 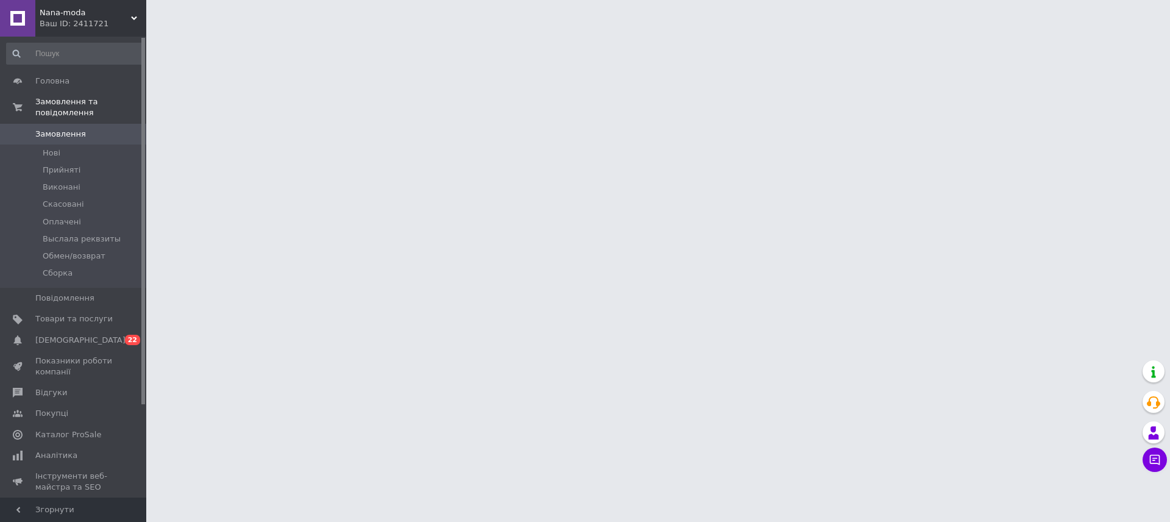 I want to click on div: Ваш ID: 2411721, so click(x=93, y=24).